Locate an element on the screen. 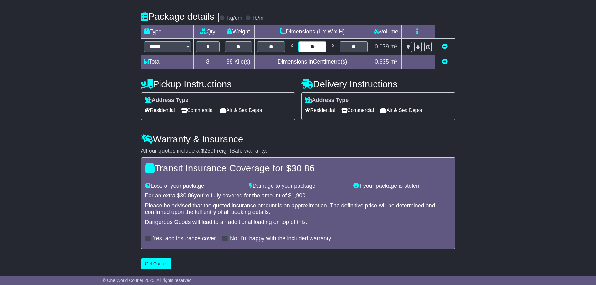  h4: Transit Insurance Coverage for $ is located at coordinates (298, 168).